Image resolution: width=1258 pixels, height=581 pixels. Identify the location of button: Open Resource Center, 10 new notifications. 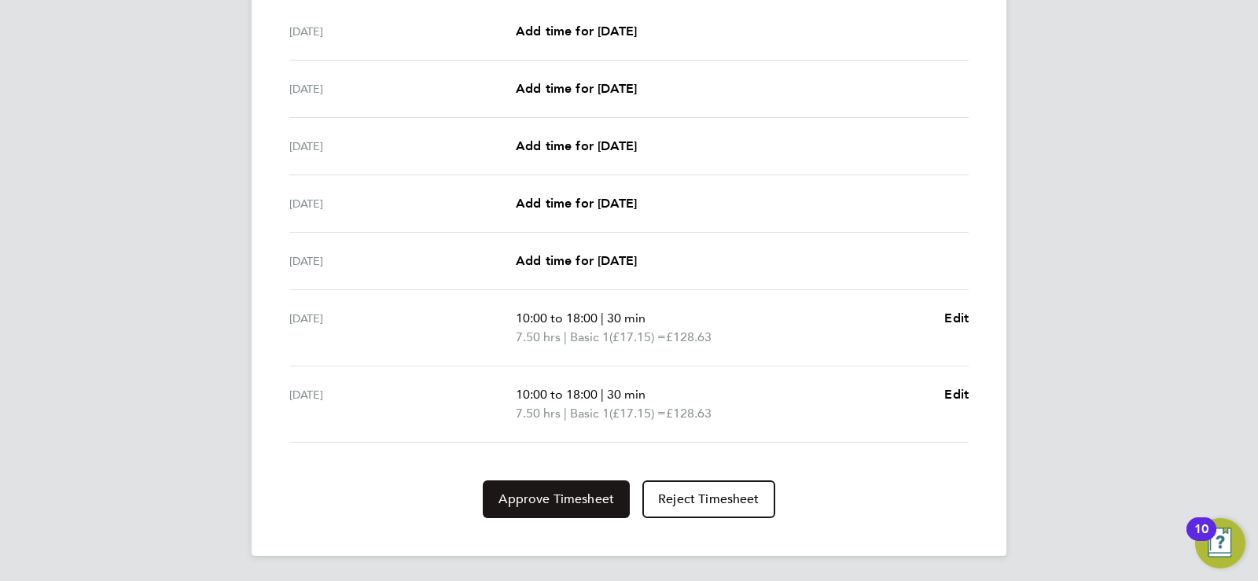
(1220, 543).